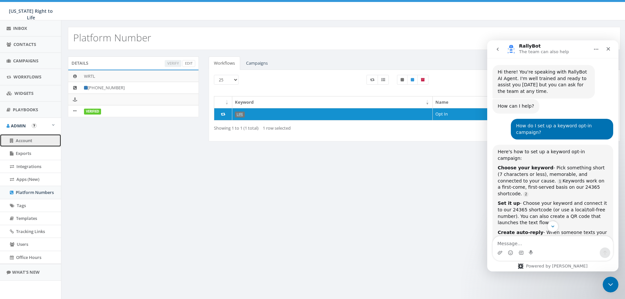 Image resolution: width=625 pixels, height=299 pixels. I want to click on span: Tags, so click(21, 206).